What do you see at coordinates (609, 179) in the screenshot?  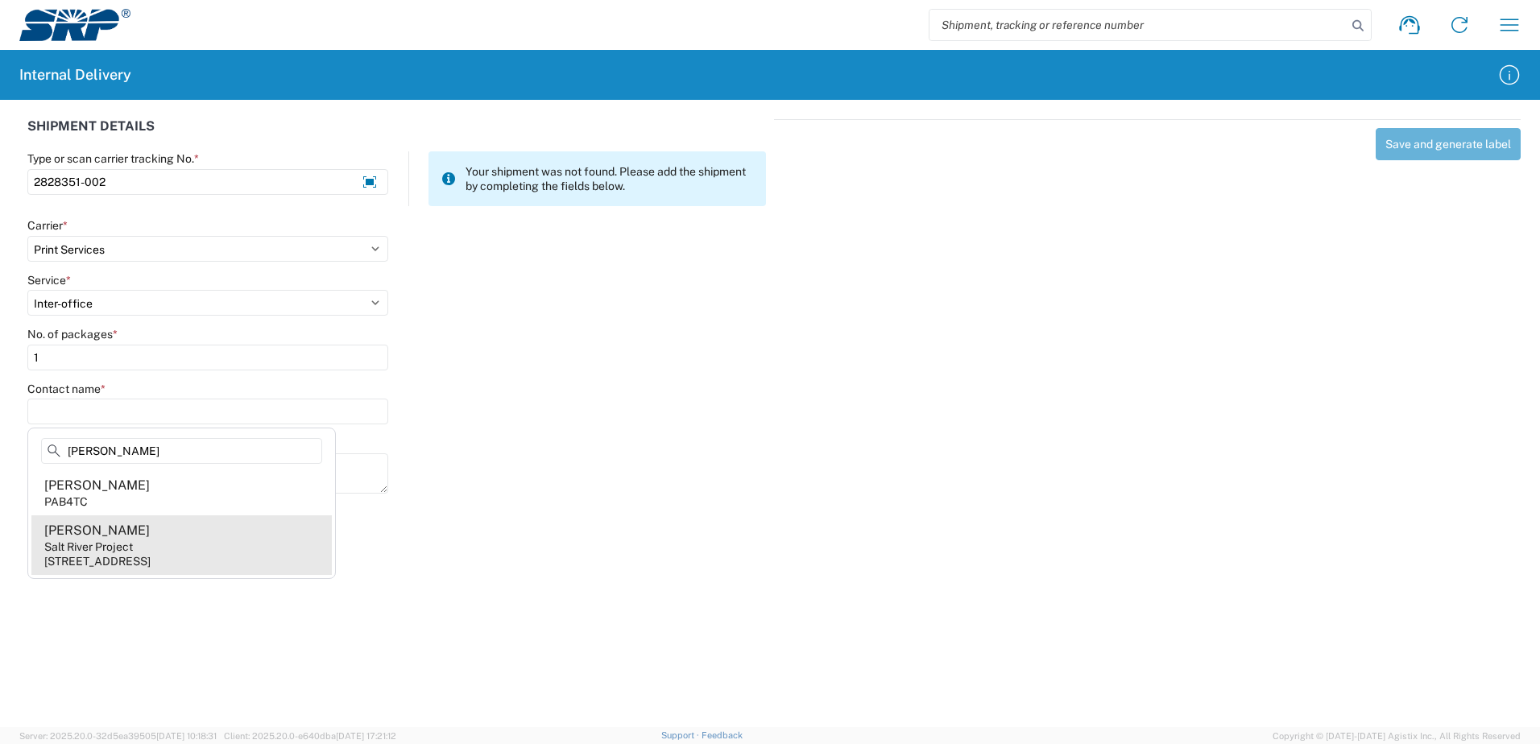 I see `span: Your shipment was not found. Please add the shipment by completing the fields below.` at bounding box center [609, 179].